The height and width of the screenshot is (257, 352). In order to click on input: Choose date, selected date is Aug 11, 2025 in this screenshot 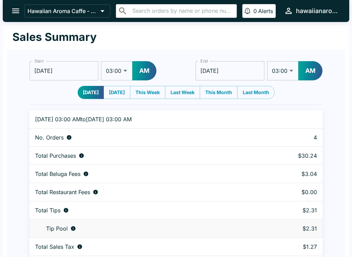, I will do `click(230, 71)`.